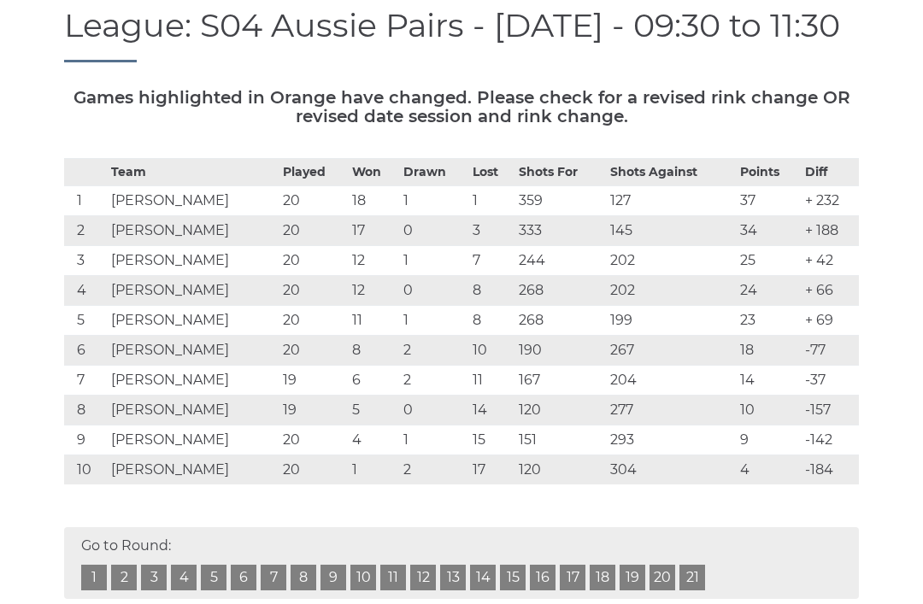  Describe the element at coordinates (830, 231) in the screenshot. I see `td: + 188` at that location.